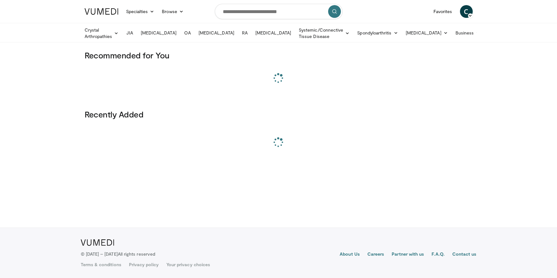 The image size is (557, 278). I want to click on a: Favorites, so click(443, 11).